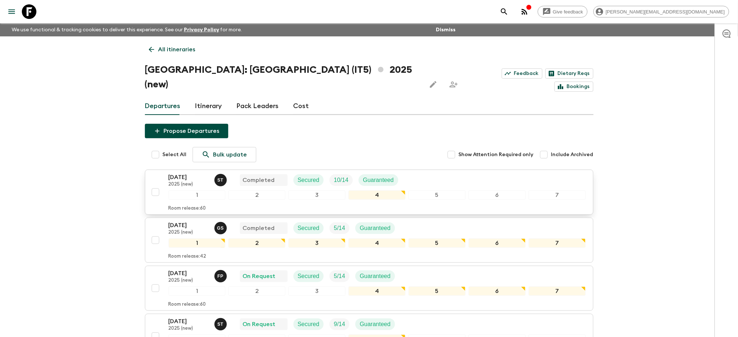 The image size is (738, 337). I want to click on a: Itinerary, so click(209, 106).